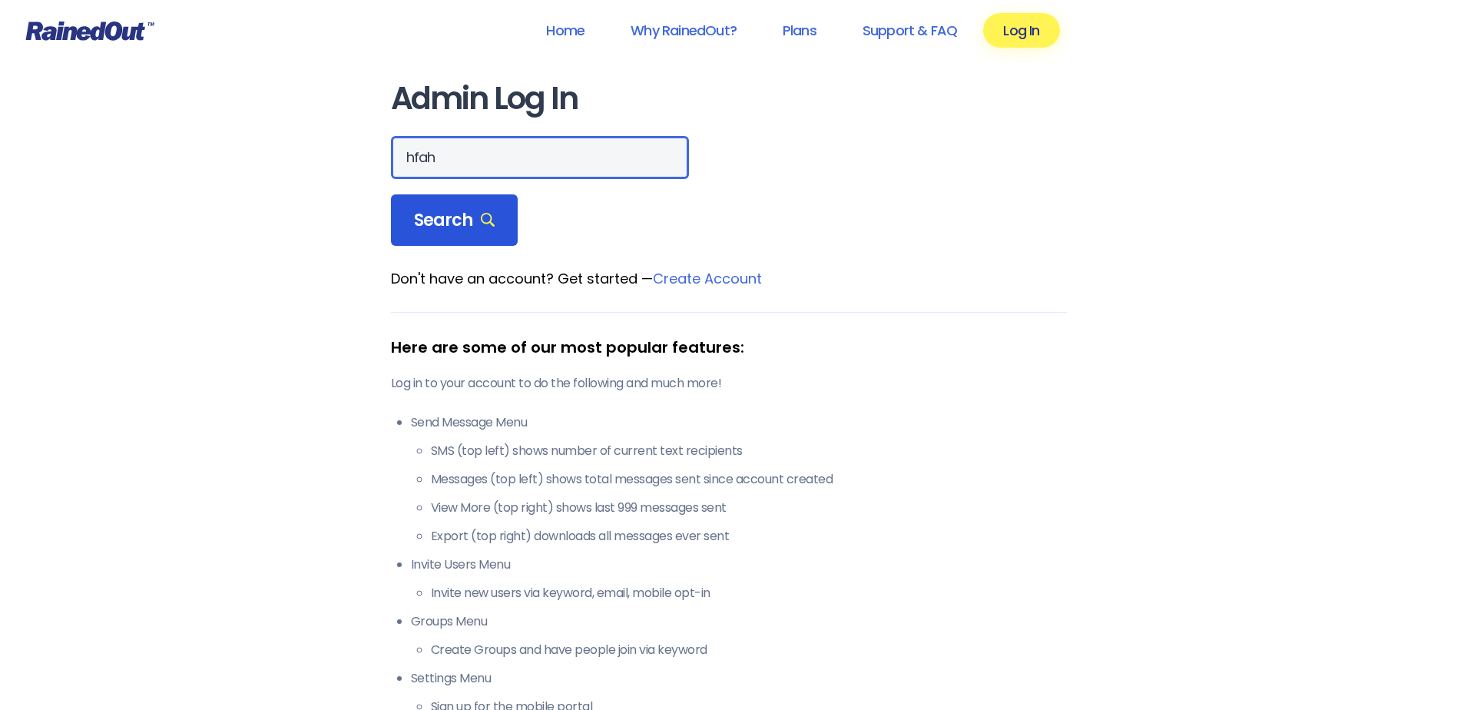 The height and width of the screenshot is (710, 1457). I want to click on li: View More (top right) shows last 999 messages sent, so click(749, 508).